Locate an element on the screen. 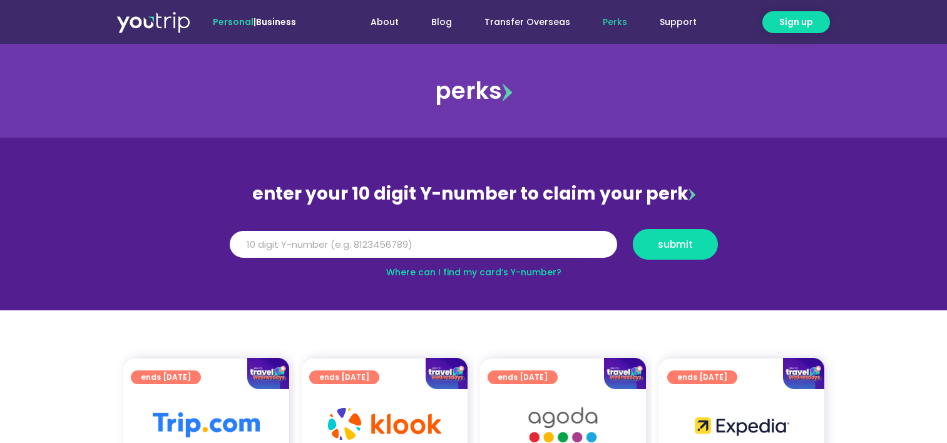  button: submit is located at coordinates (675, 244).